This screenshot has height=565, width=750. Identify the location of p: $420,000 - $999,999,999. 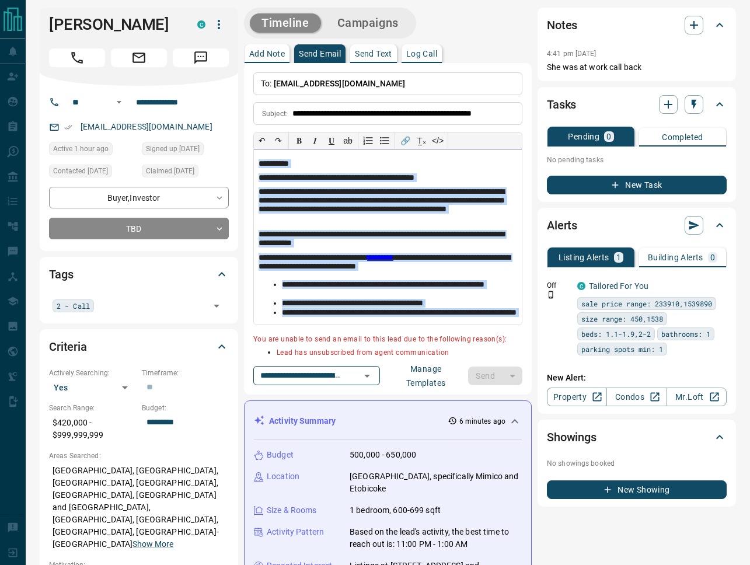
(92, 429).